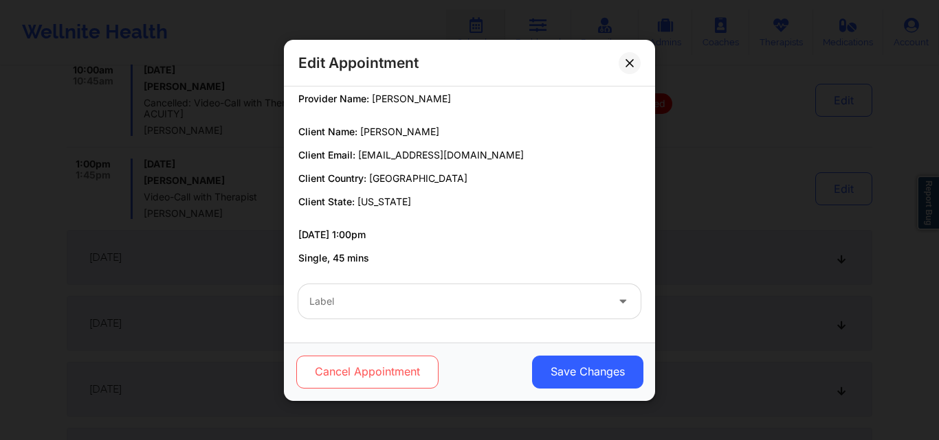 The width and height of the screenshot is (939, 440). What do you see at coordinates (469, 132) in the screenshot?
I see `p: Client Name:` at bounding box center [469, 132].